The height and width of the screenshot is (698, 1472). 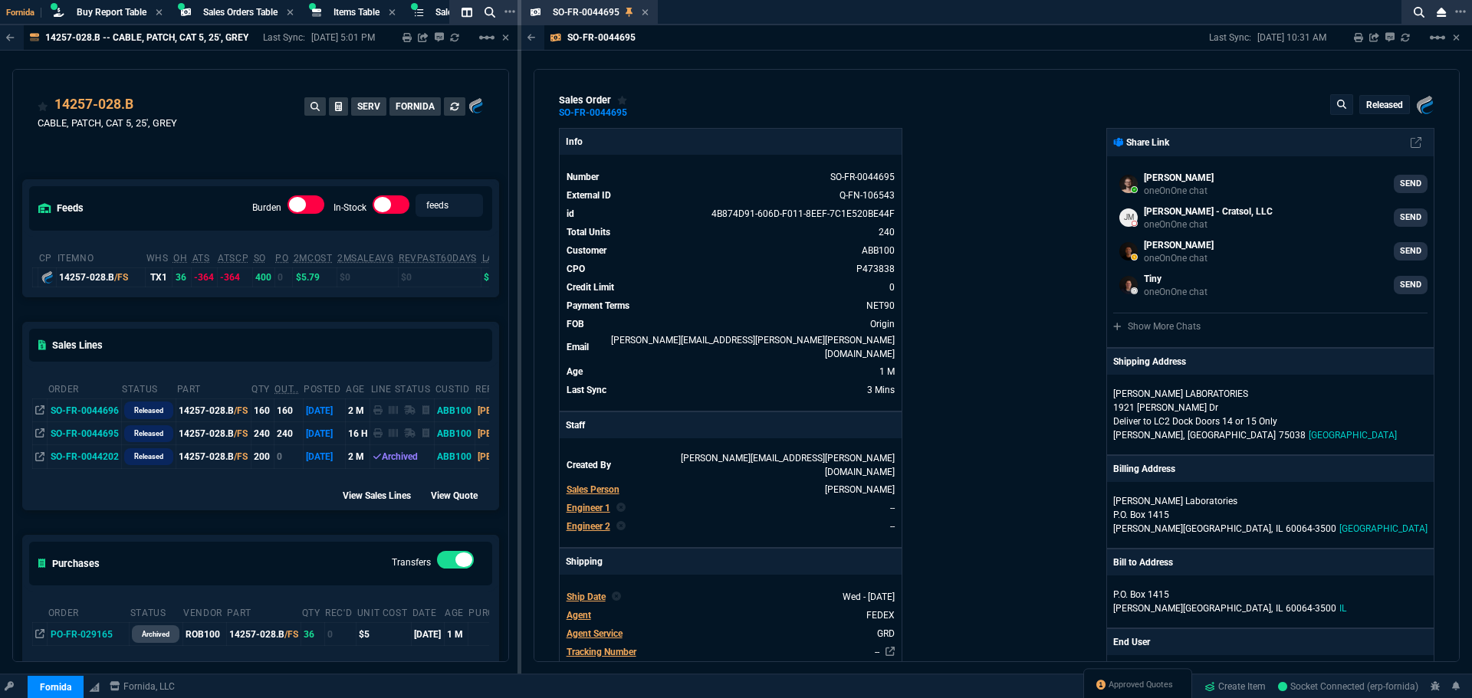 I want to click on th: Date, so click(x=428, y=612).